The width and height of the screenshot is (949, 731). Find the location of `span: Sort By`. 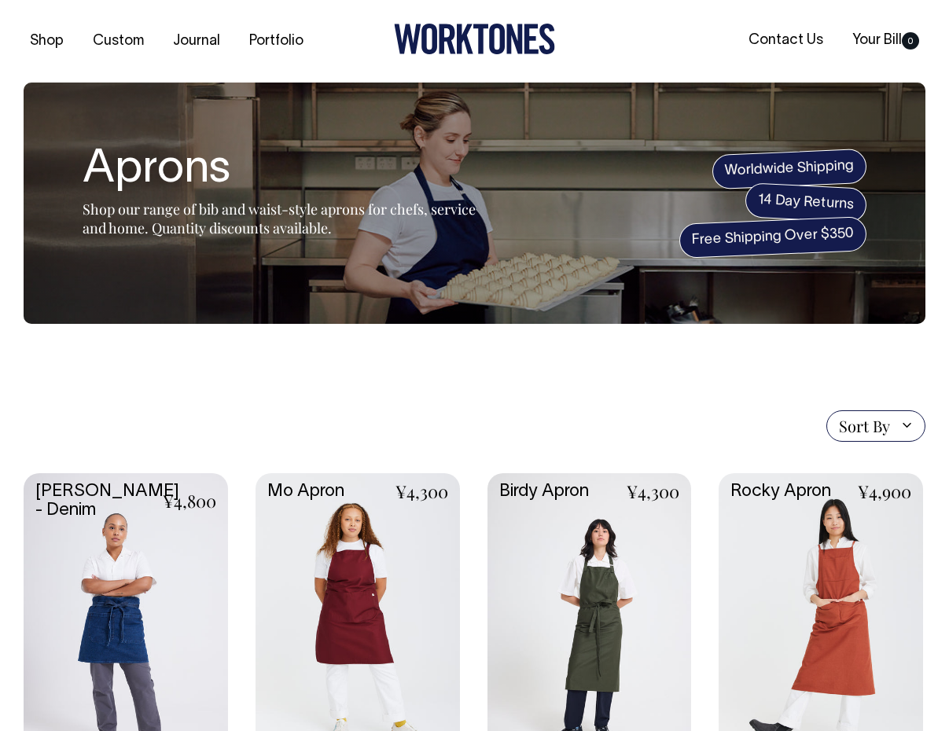

span: Sort By is located at coordinates (864, 426).